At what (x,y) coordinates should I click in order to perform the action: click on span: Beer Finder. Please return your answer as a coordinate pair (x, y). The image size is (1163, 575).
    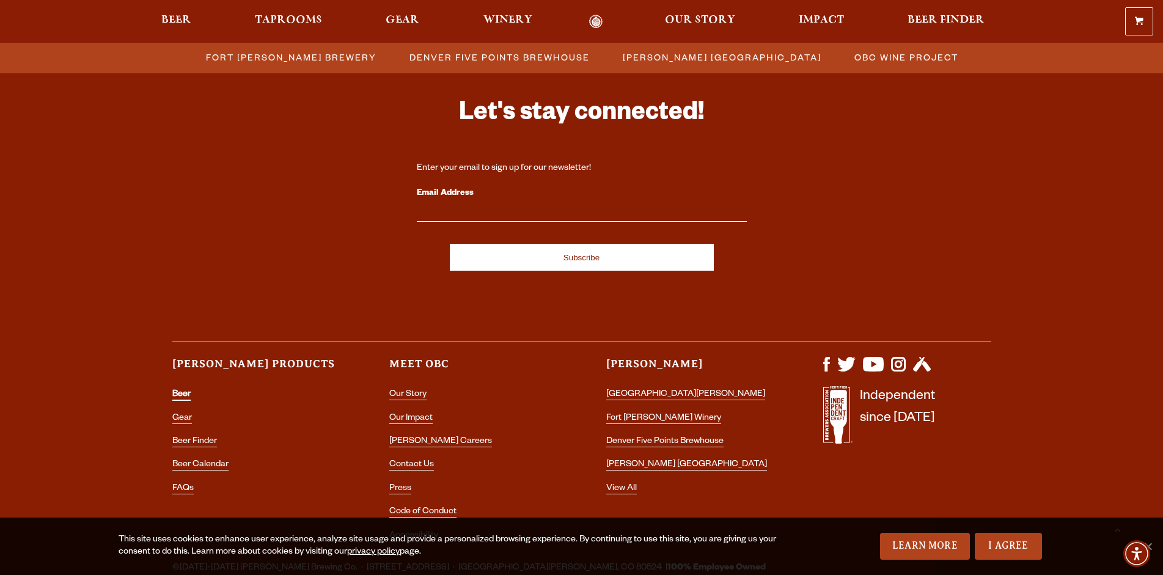
    Looking at the image, I should click on (946, 20).